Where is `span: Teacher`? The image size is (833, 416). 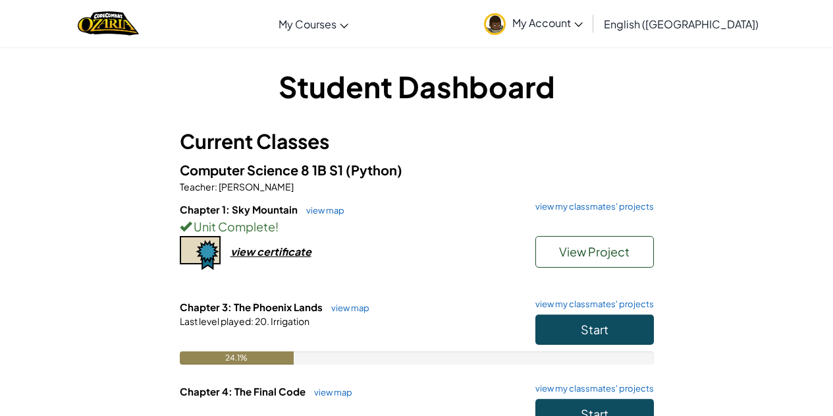
span: Teacher is located at coordinates (197, 186).